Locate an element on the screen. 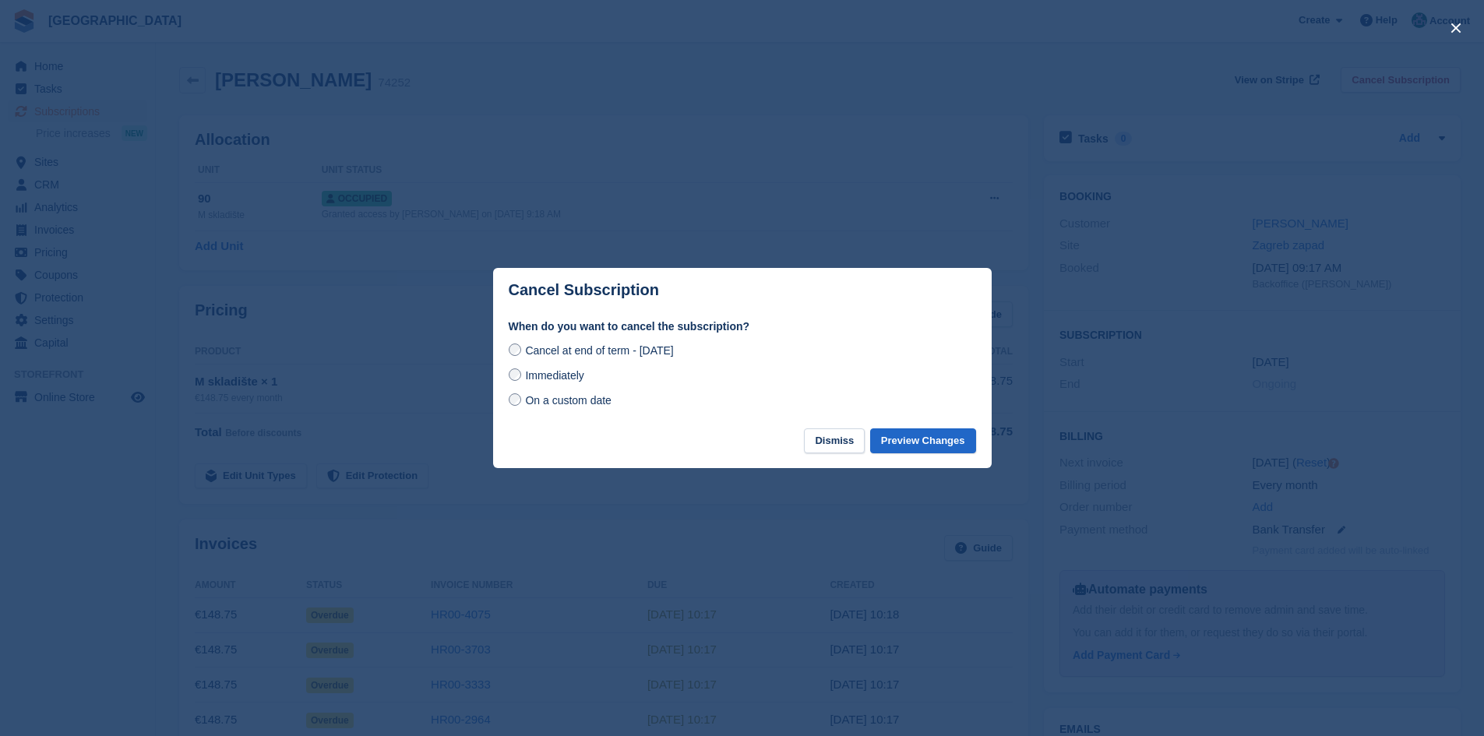 The image size is (1484, 736). label: When do you want to cancel the subscription? is located at coordinates (742, 326).